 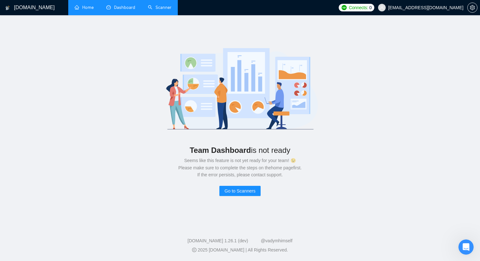 What do you see at coordinates (240, 168) in the screenshot?
I see `div: Seems like this feature is not yet ready for your team! 😉 Please make sure to complete the steps ...` at bounding box center [240, 168].